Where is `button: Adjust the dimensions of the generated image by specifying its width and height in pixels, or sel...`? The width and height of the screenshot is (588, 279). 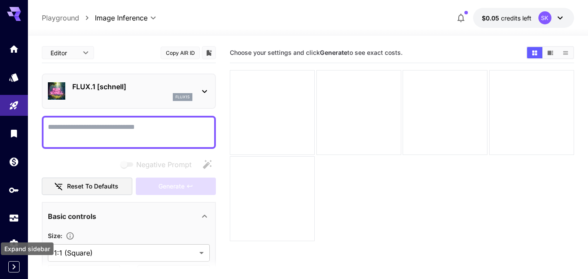 button: Adjust the dimensions of the generated image by specifying its width and height in pixels, or sel... is located at coordinates (70, 236).